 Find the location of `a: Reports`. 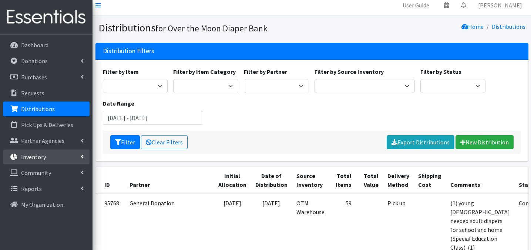

a: Reports is located at coordinates (46, 189).